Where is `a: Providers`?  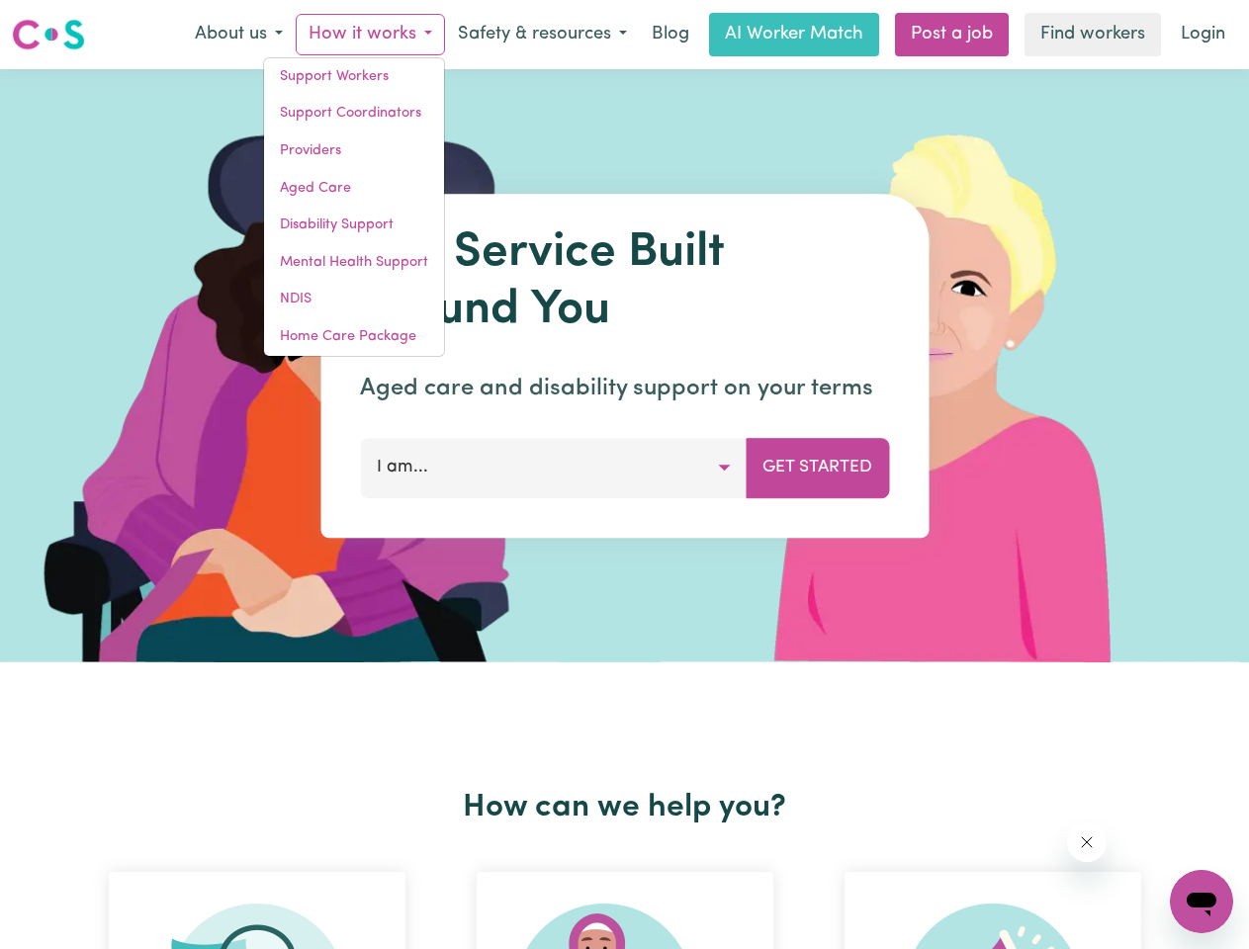 a: Providers is located at coordinates (354, 151).